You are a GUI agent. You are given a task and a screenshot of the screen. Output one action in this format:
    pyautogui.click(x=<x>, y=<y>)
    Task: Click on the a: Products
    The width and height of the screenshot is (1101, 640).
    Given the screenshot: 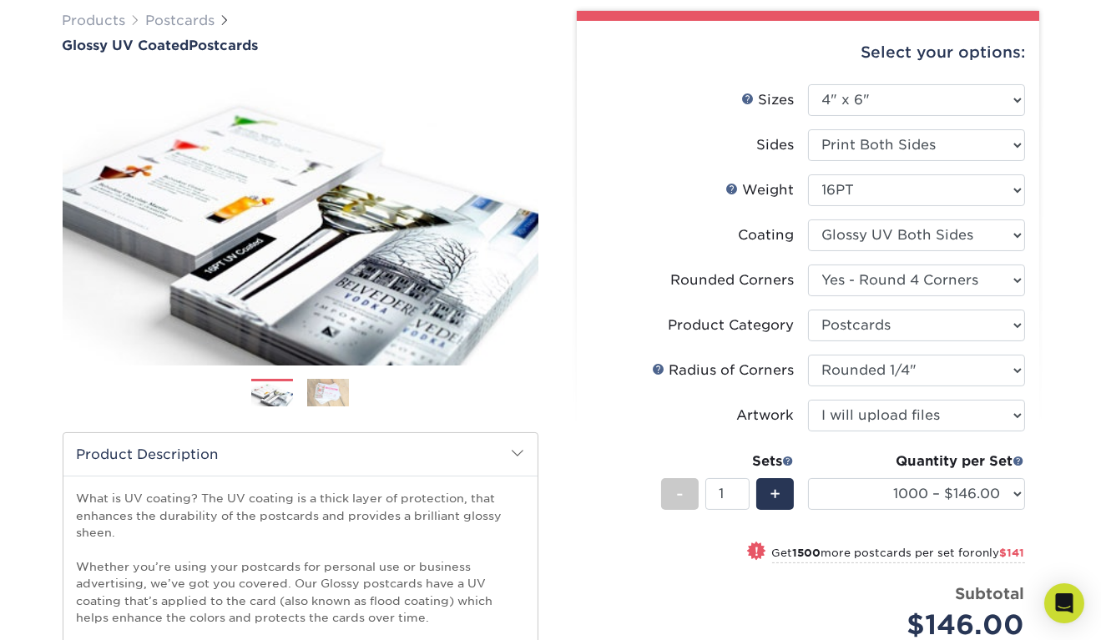 What is the action you would take?
    pyautogui.click(x=94, y=20)
    